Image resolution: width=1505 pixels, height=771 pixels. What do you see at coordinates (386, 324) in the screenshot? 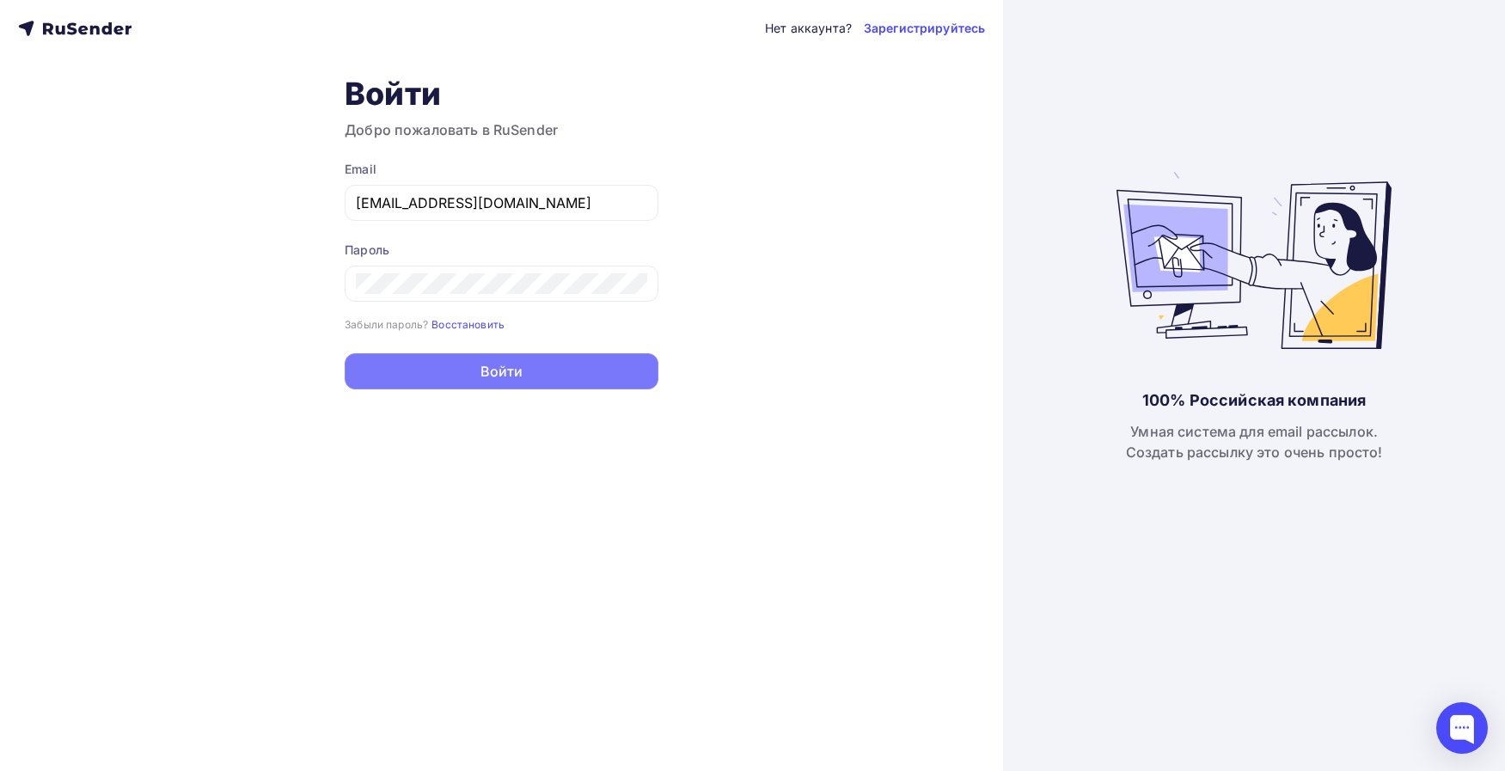
I see `small: Забыли пароль?` at bounding box center [386, 324].